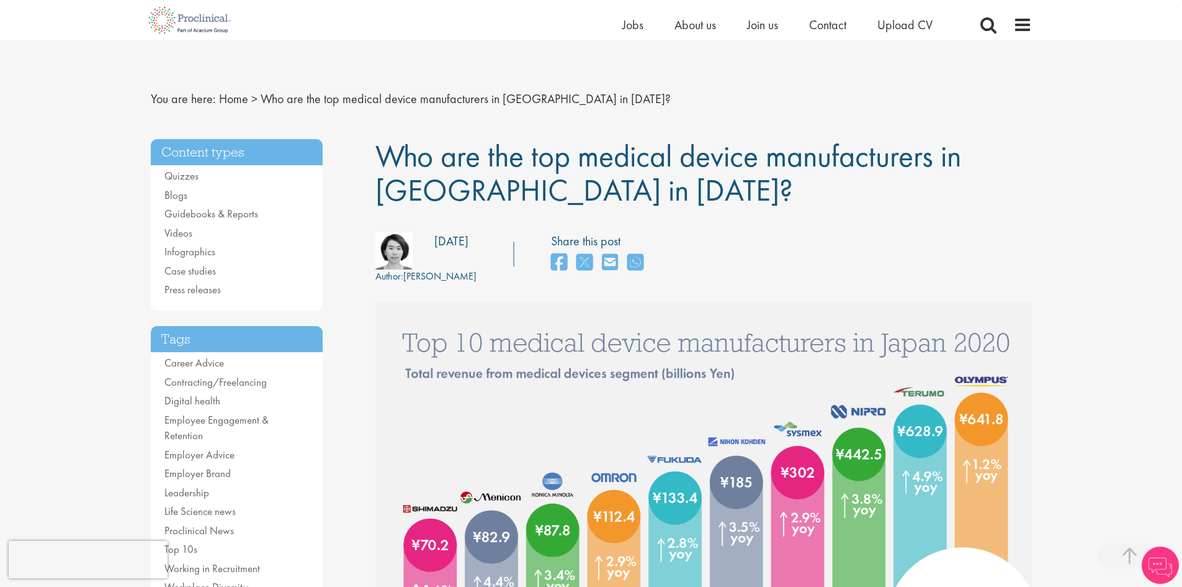  Describe the element at coordinates (237, 152) in the screenshot. I see `h3: Content types` at that location.